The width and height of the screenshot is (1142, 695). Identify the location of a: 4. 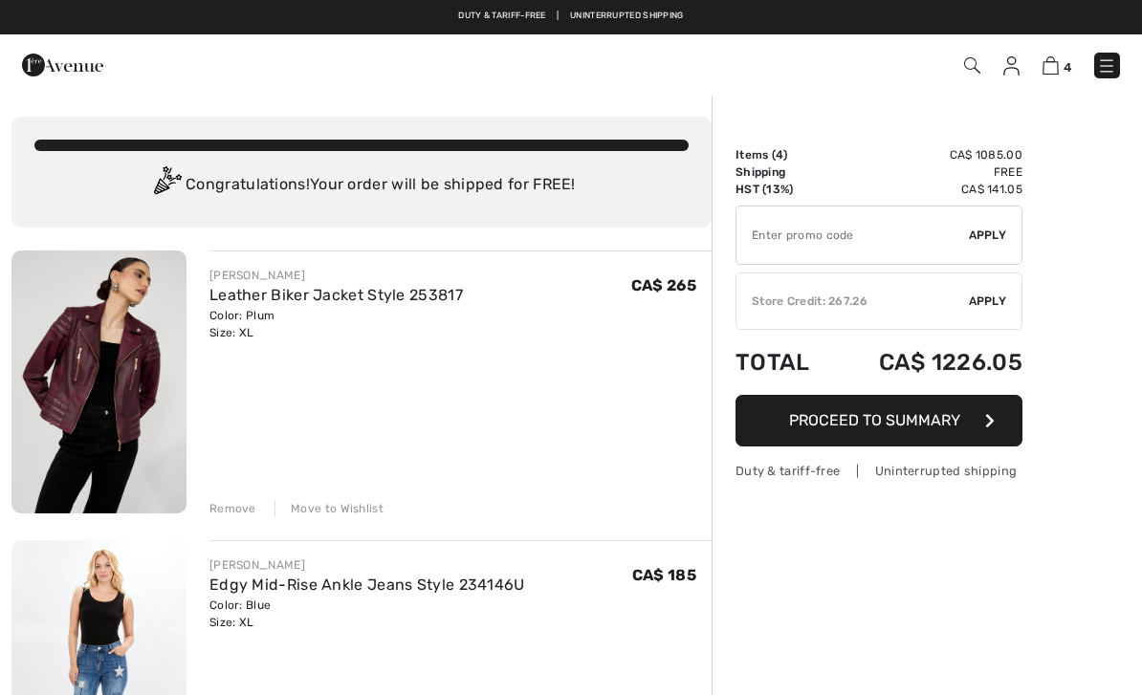
(1057, 65).